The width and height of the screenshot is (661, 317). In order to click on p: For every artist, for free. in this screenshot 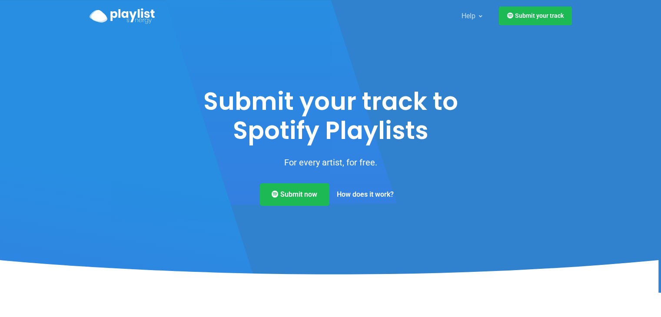, I will do `click(331, 162)`.